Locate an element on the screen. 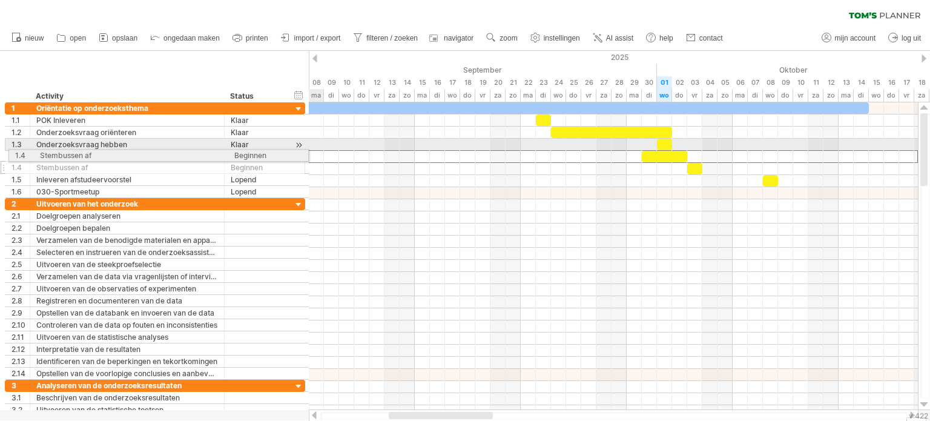 The width and height of the screenshot is (930, 421). div: Oriëntatie op onderzoeksthema is located at coordinates (127, 108).